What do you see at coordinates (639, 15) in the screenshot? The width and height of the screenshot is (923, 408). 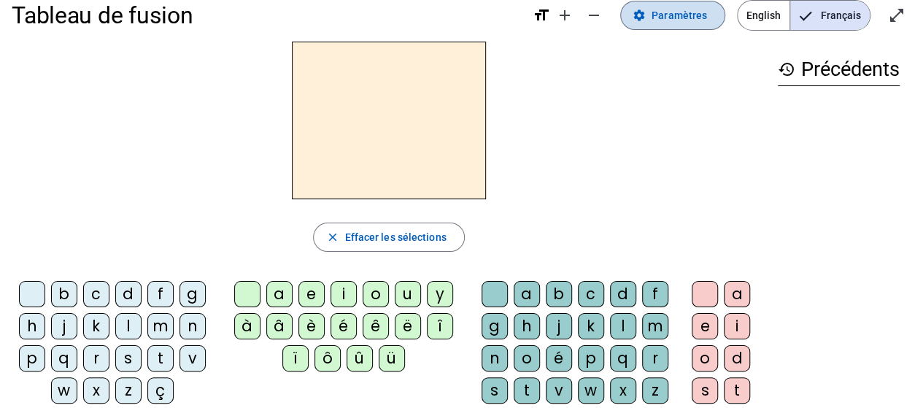 I see `mat-icon: settings` at bounding box center [639, 15].